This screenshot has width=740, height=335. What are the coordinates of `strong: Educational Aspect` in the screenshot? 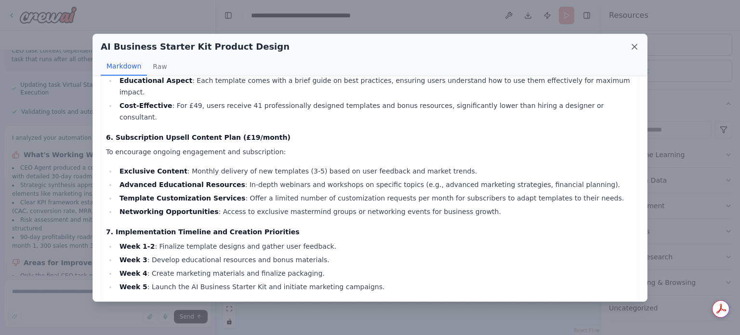 It's located at (156, 81).